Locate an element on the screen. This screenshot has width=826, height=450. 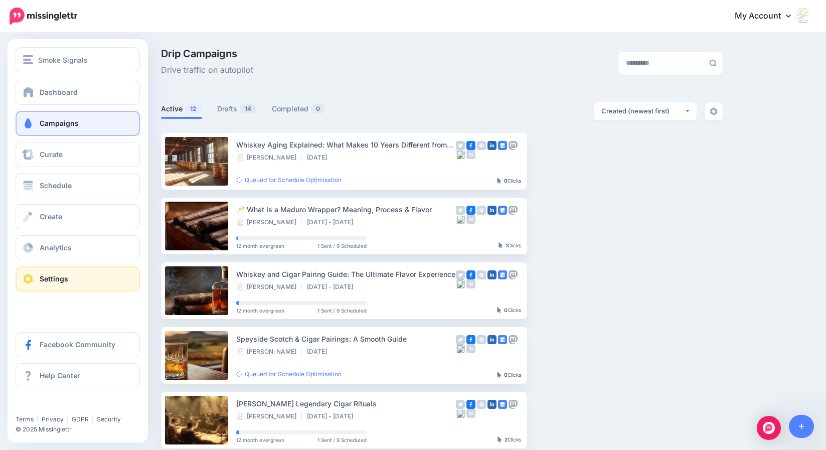
div: 🥂 What Is a Maduro Wrapper? Meaning, Process & Flavor is located at coordinates (346, 209).